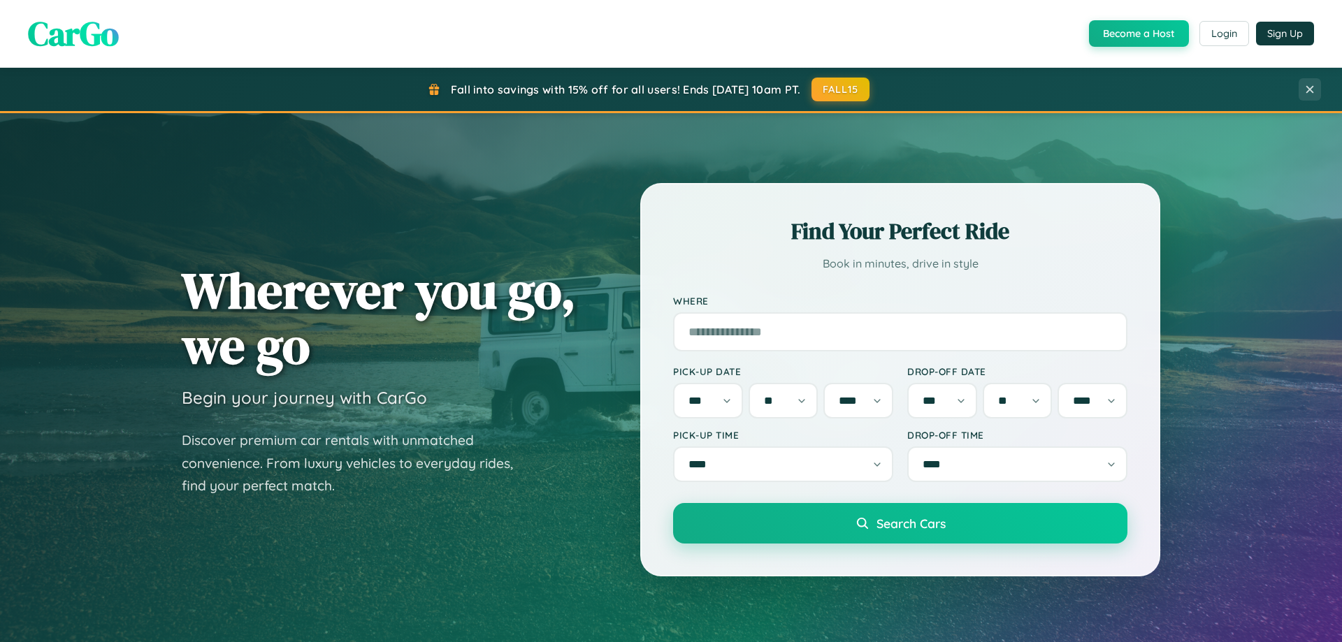  Describe the element at coordinates (1017, 371) in the screenshot. I see `label: Drop-off Date` at that location.